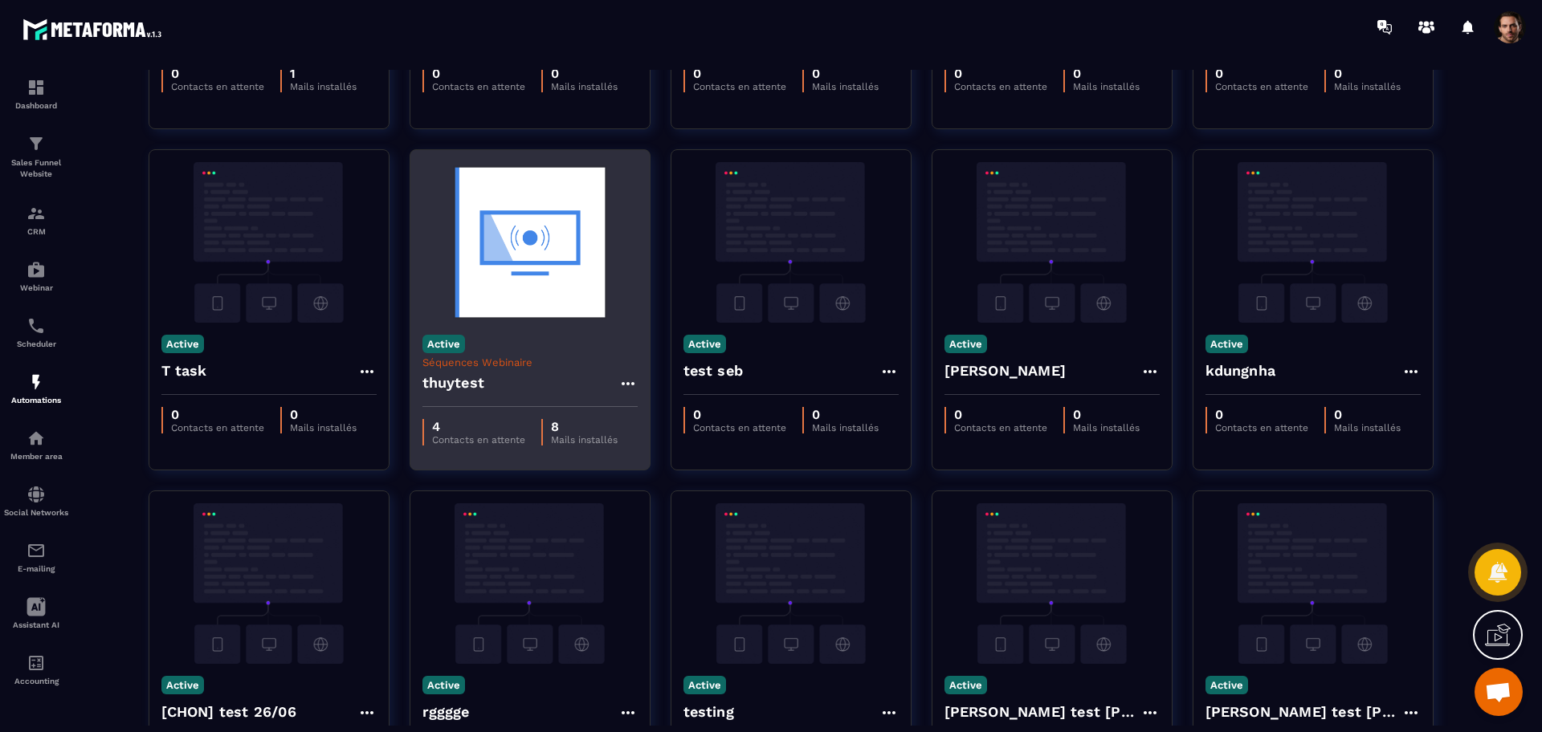 The width and height of the screenshot is (1542, 732). Describe the element at coordinates (446, 712) in the screenshot. I see `h4: rgggge` at that location.